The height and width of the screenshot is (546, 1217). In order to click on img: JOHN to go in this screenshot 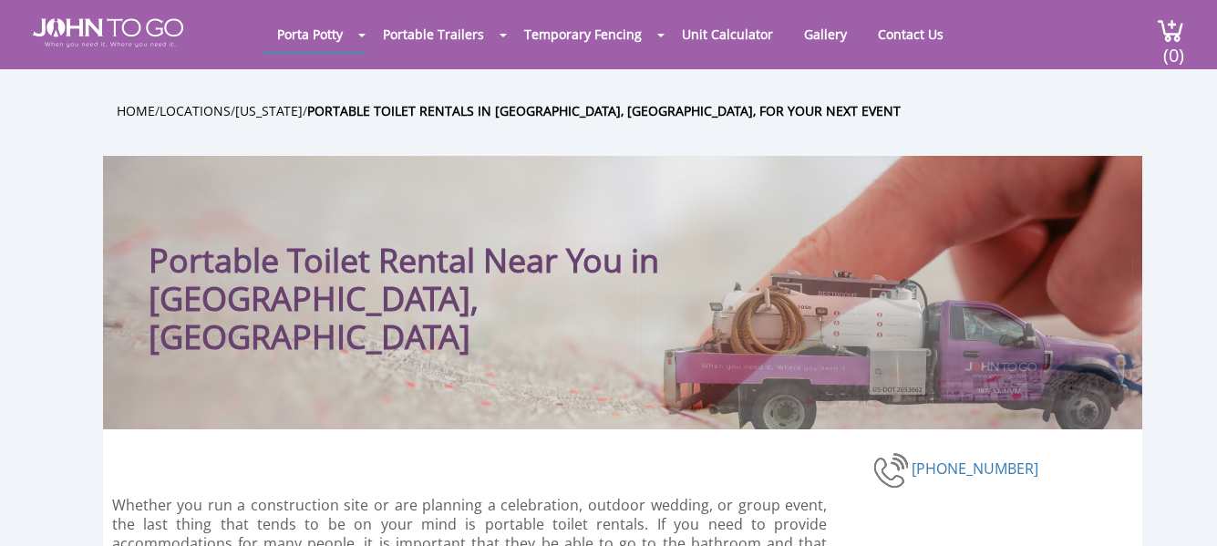, I will do `click(108, 33)`.